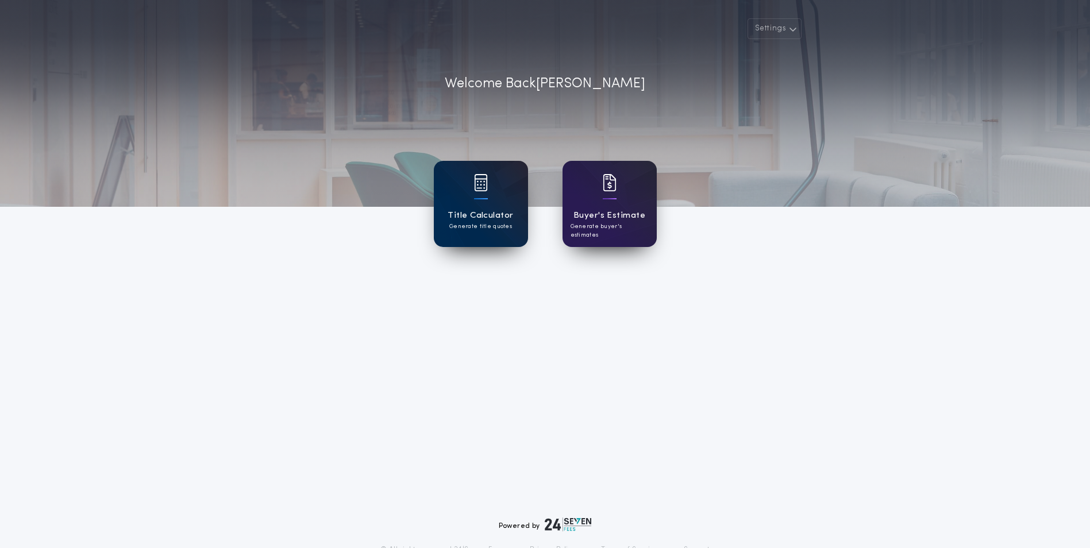 This screenshot has width=1090, height=548. I want to click on button: Settings, so click(775, 29).